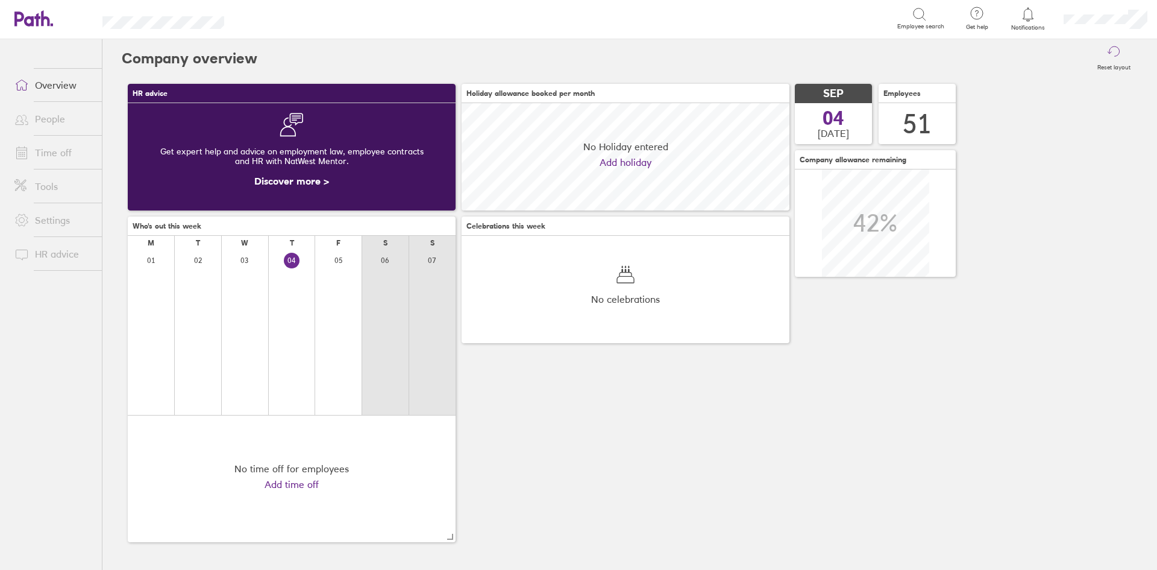 This screenshot has height=570, width=1157. Describe the element at coordinates (53, 186) in the screenshot. I see `a: Tools` at that location.